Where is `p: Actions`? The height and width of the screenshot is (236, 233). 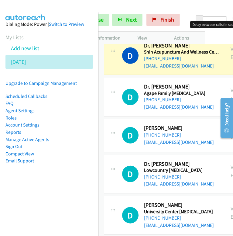 p: Actions is located at coordinates (187, 38).